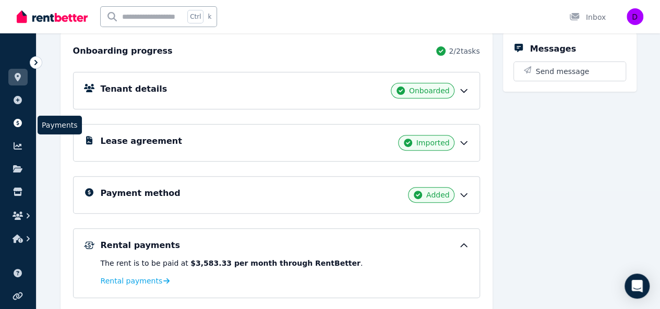 Image resolution: width=660 pixels, height=309 pixels. What do you see at coordinates (635, 17) in the screenshot?
I see `img: dalrympleroad399@gmail.com` at bounding box center [635, 17].